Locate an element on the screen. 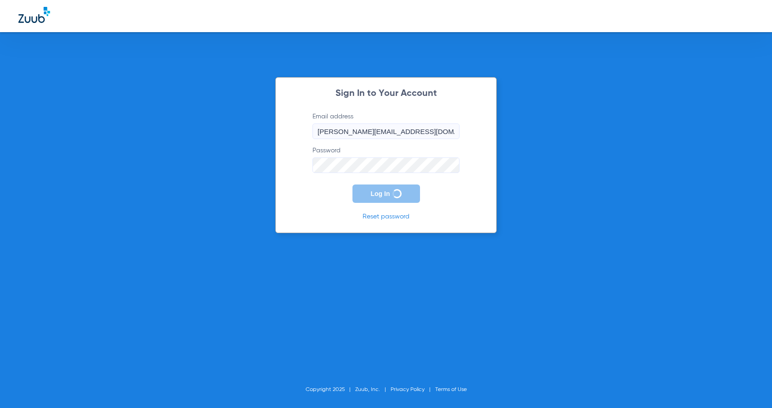  span: Log In is located at coordinates (380, 194).